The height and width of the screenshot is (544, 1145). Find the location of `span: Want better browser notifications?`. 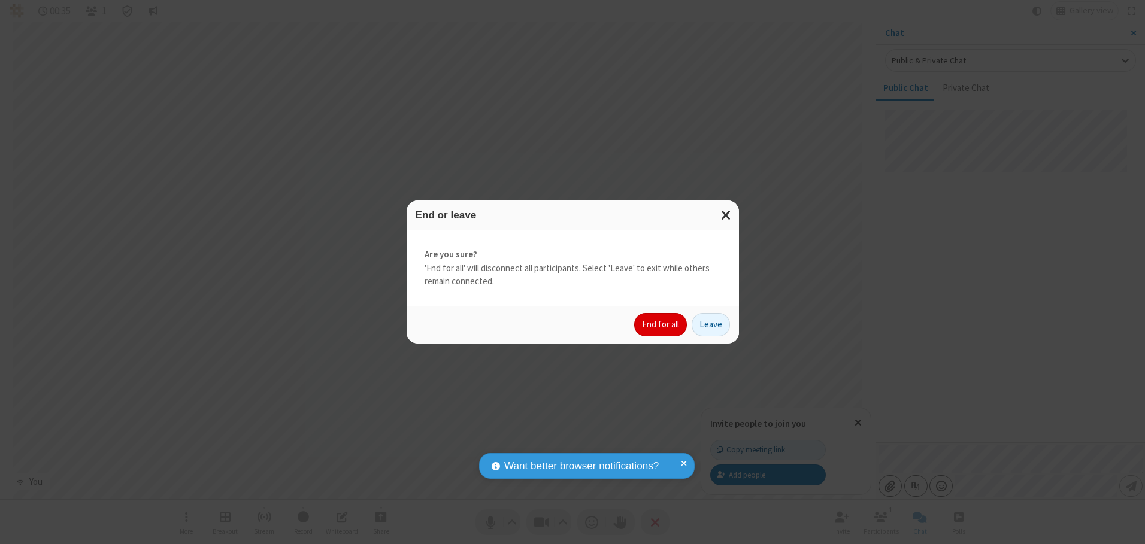

span: Want better browser notifications? is located at coordinates (581, 466).